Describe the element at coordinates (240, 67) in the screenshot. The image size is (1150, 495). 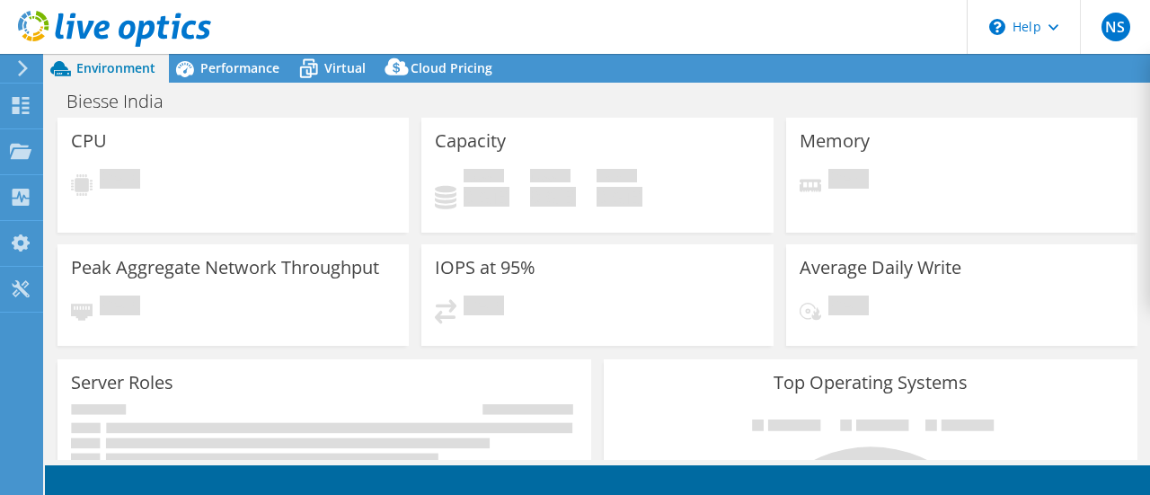
I see `span: Performance` at that location.